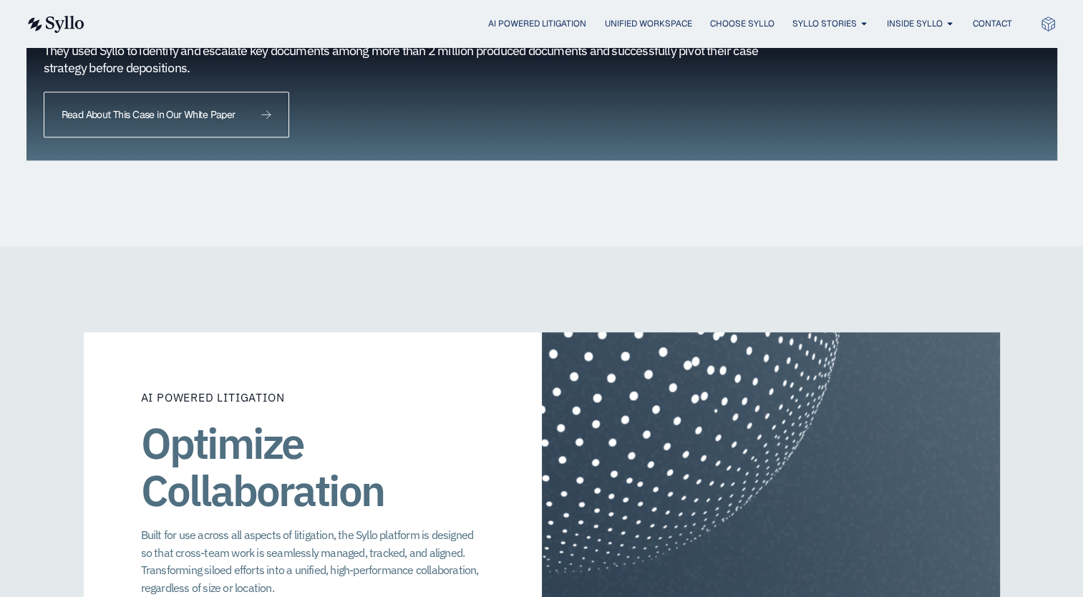 This screenshot has height=597, width=1083. Describe the element at coordinates (537, 24) in the screenshot. I see `span: AI Powered Litigation` at that location.